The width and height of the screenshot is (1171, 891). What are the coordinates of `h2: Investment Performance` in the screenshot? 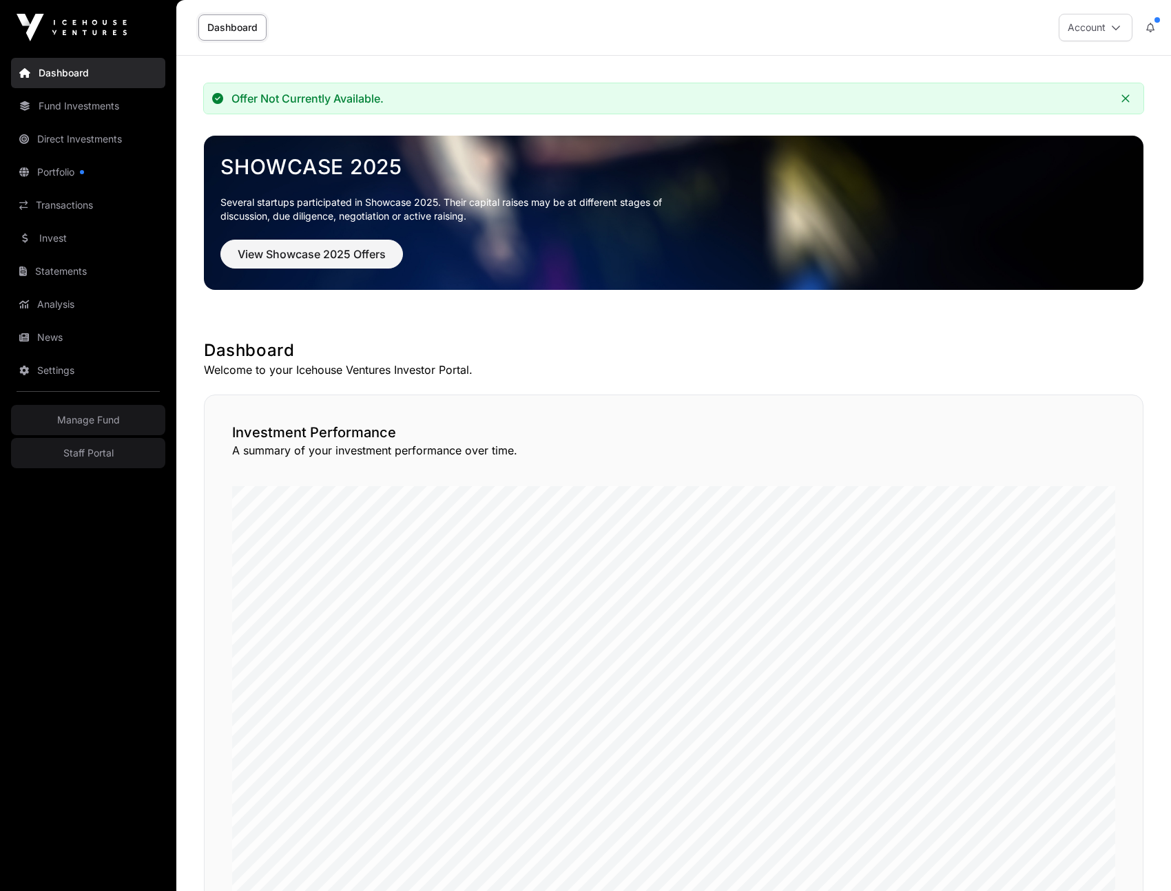 It's located at (674, 433).